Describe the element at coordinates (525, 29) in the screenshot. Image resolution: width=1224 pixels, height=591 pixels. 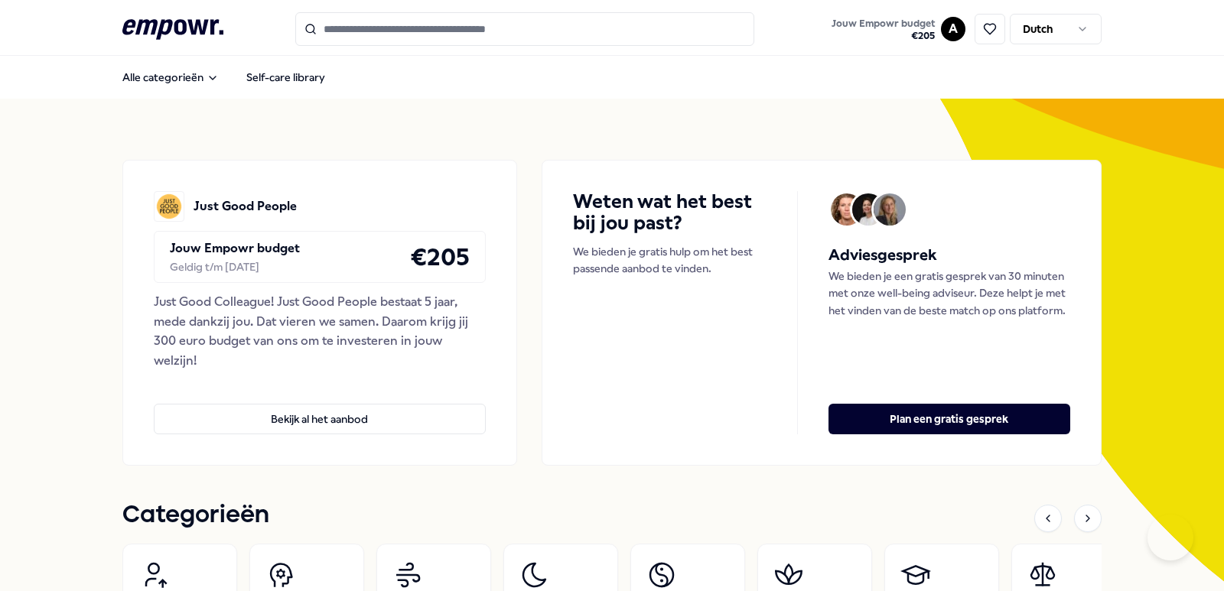
I see `input: Search for products, categories or subcategories` at that location.